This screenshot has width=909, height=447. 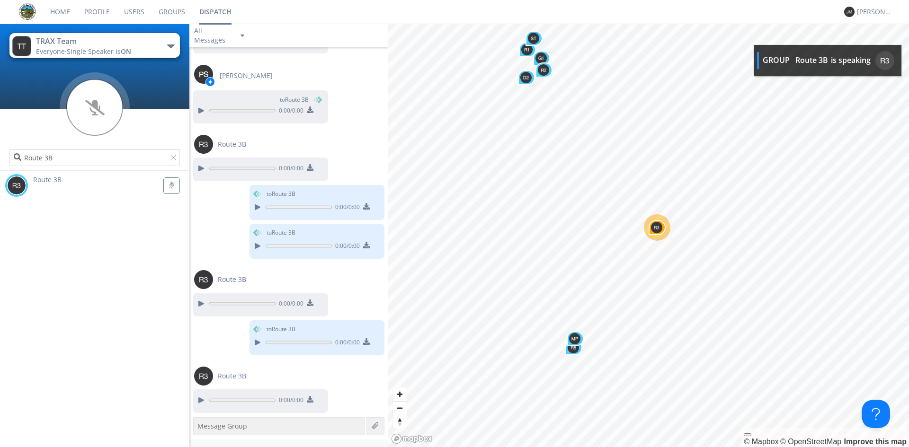 What do you see at coordinates (400, 409) in the screenshot?
I see `span: Zoom out` at bounding box center [400, 409].